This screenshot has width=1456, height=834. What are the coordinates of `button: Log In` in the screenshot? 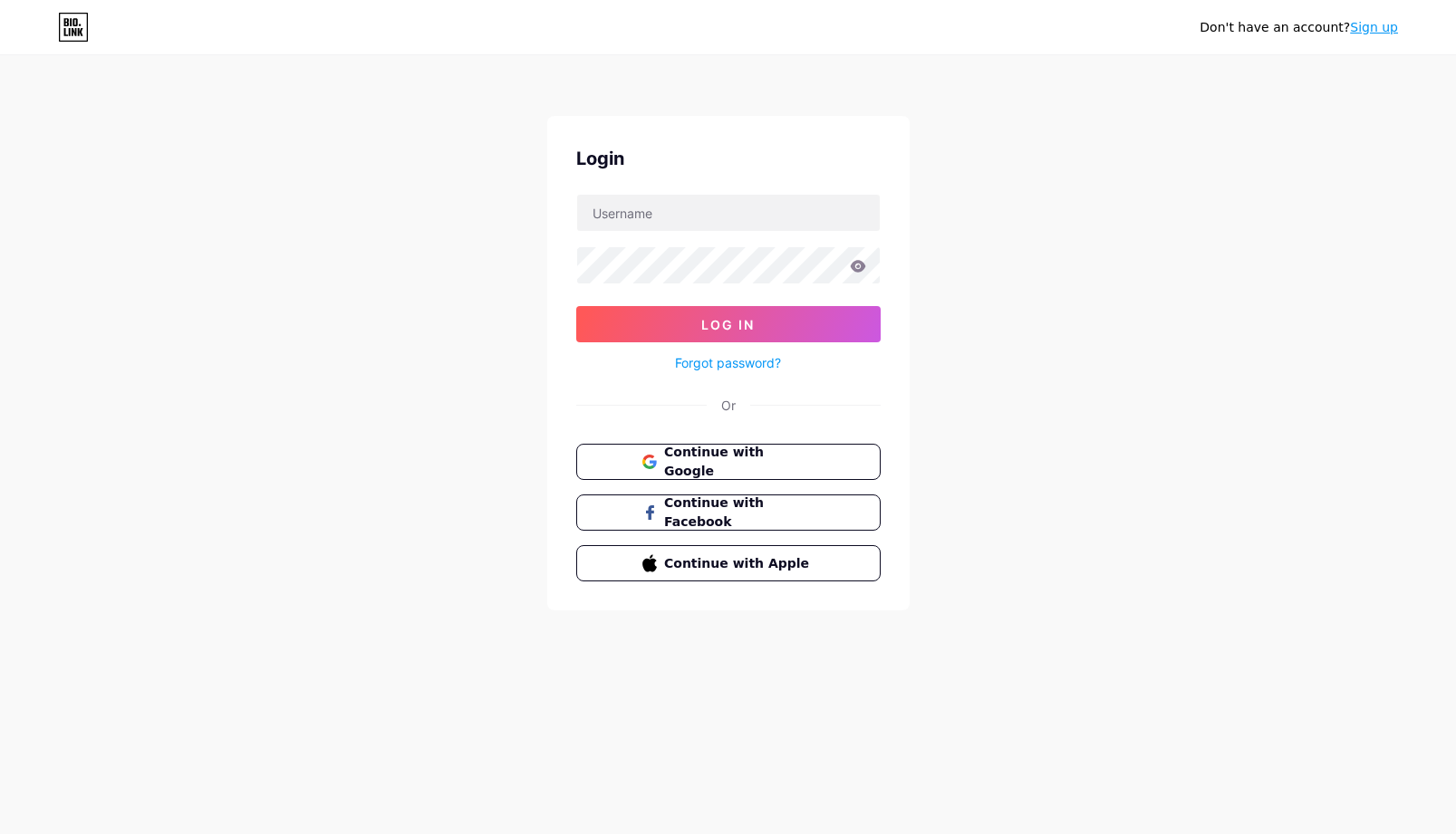 It's located at (728, 324).